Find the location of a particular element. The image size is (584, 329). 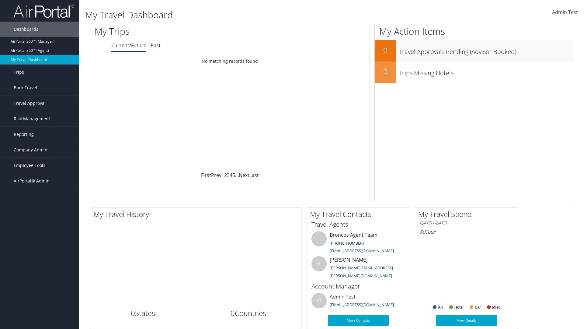

span: Travel Approval is located at coordinates (30, 103).